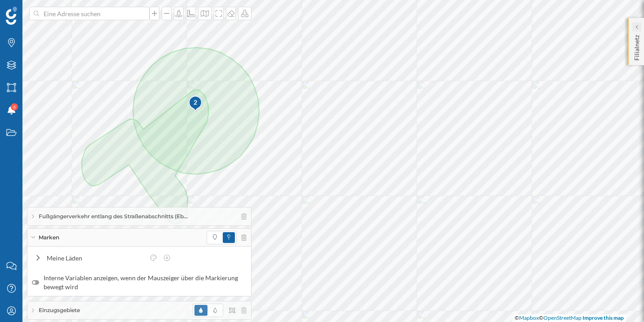 The width and height of the screenshot is (644, 322). Describe the element at coordinates (11, 16) in the screenshot. I see `img: Geoblink Logo` at that location.